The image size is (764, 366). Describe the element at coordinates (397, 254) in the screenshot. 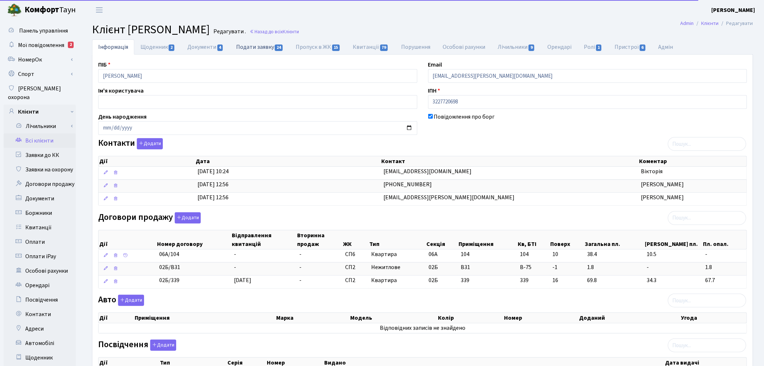

I see `span: Квартира` at that location.